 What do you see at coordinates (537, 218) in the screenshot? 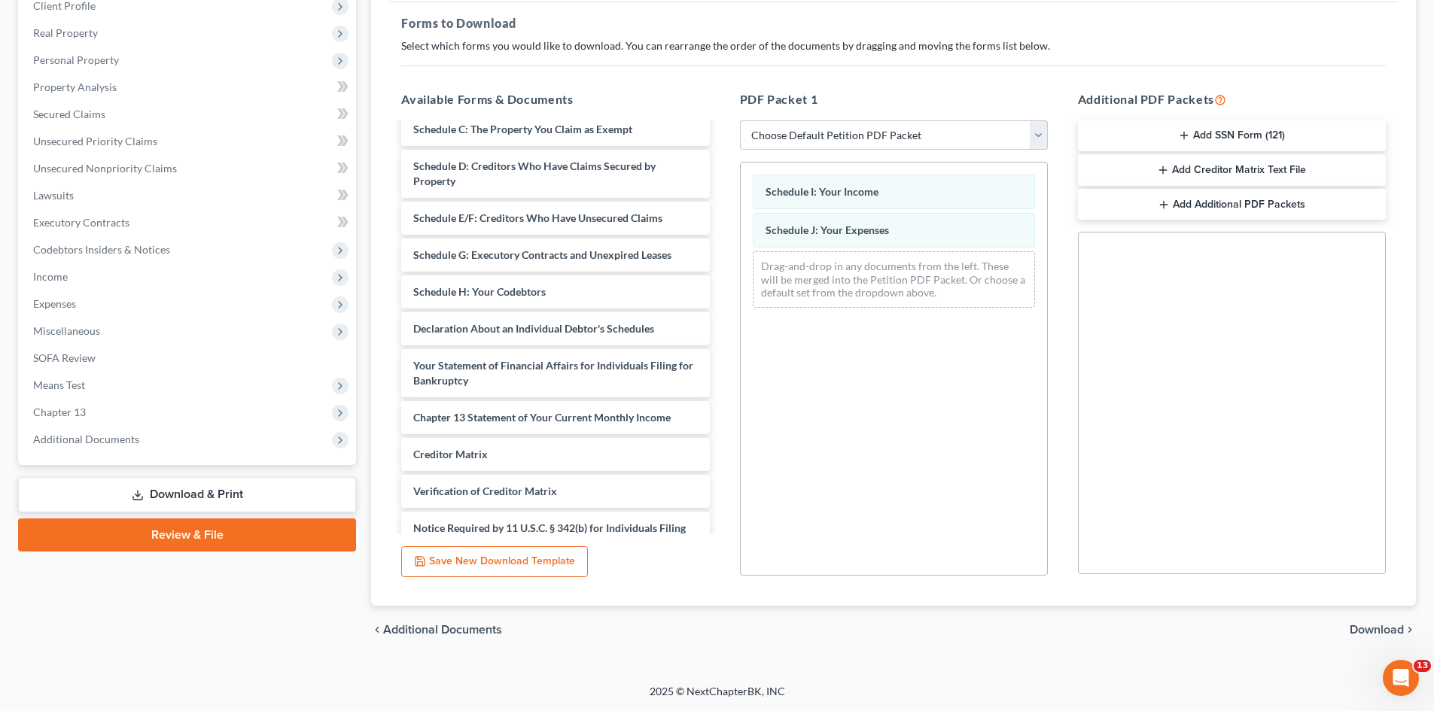
I see `span: Schedule E/F: Creditors Who Have Unsecured Claims` at bounding box center [537, 218].